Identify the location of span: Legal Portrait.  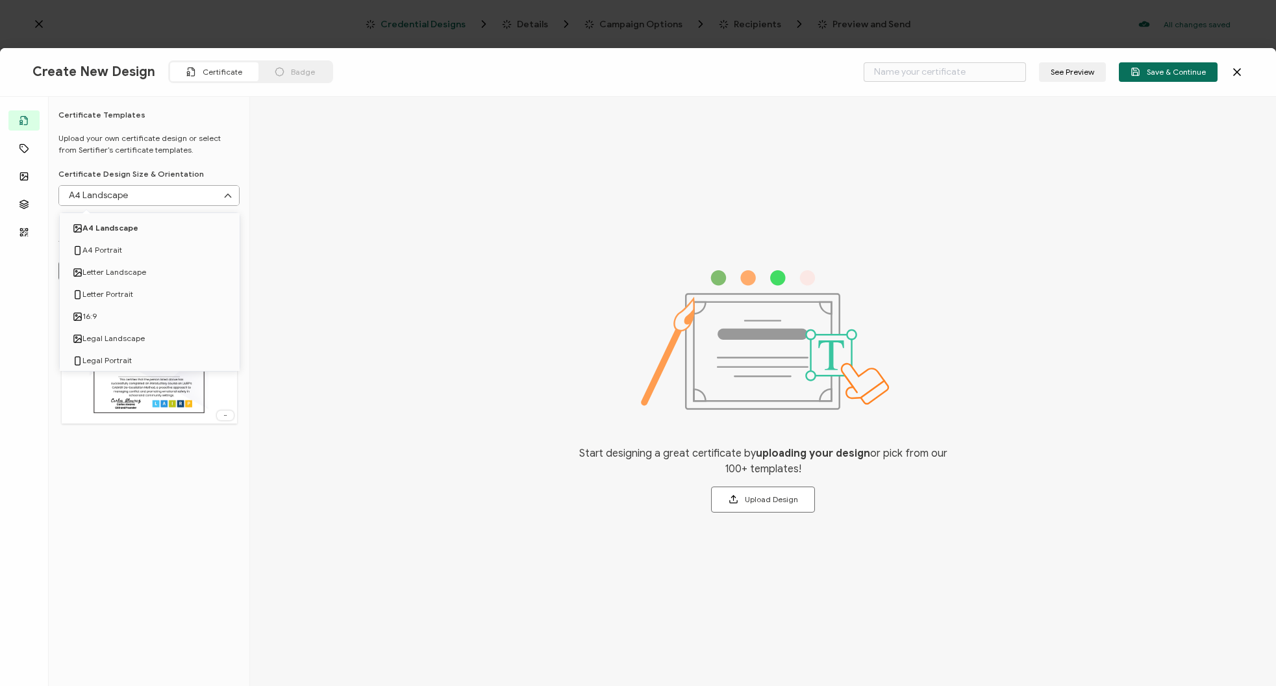
(107, 360).